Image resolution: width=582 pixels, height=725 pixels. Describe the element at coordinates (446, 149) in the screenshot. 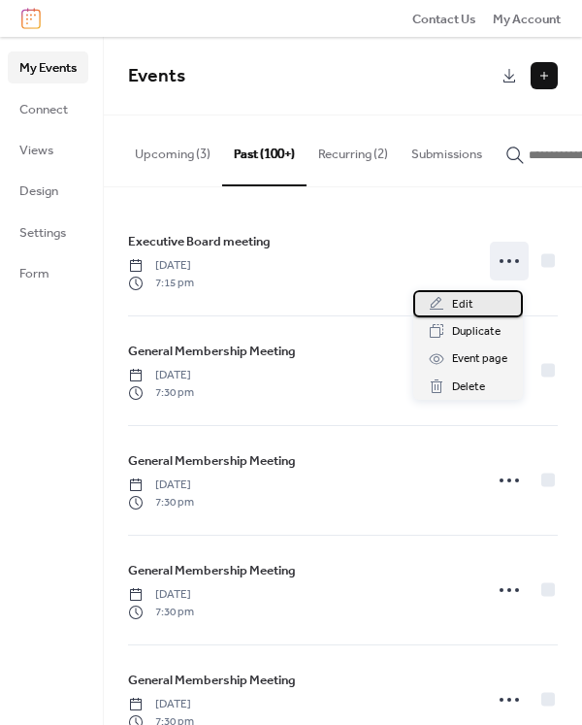

I see `button: Submissions` at that location.